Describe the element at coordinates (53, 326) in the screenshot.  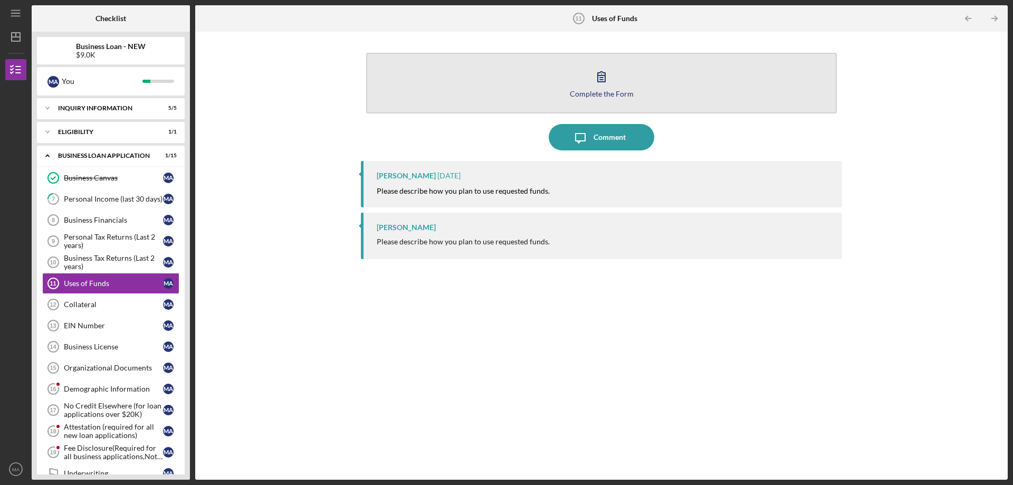
I see `tspan: 13` at that location.